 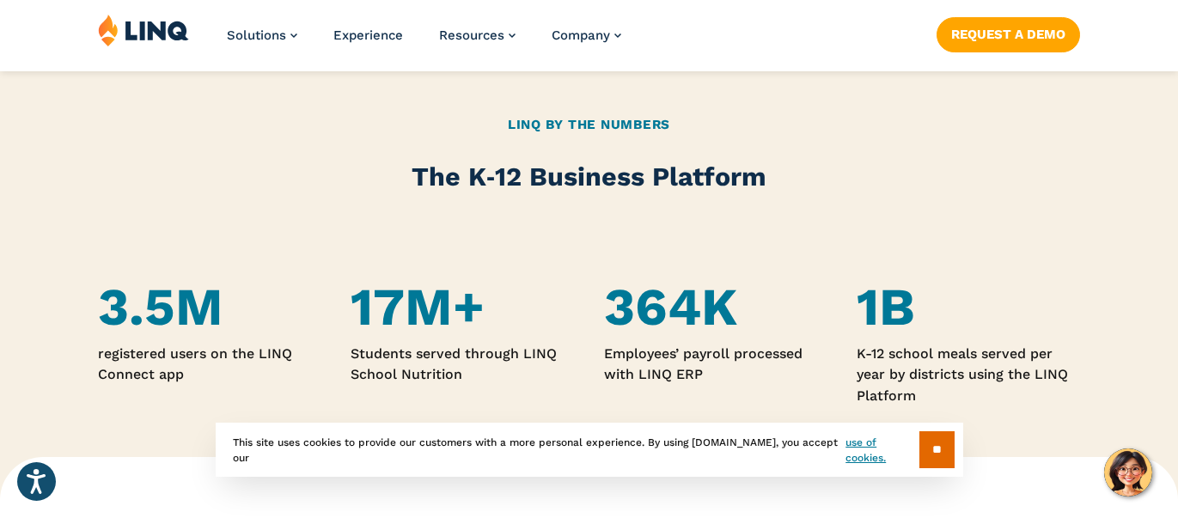 I want to click on p: Students served through LINQ School Nutrition, so click(x=462, y=364).